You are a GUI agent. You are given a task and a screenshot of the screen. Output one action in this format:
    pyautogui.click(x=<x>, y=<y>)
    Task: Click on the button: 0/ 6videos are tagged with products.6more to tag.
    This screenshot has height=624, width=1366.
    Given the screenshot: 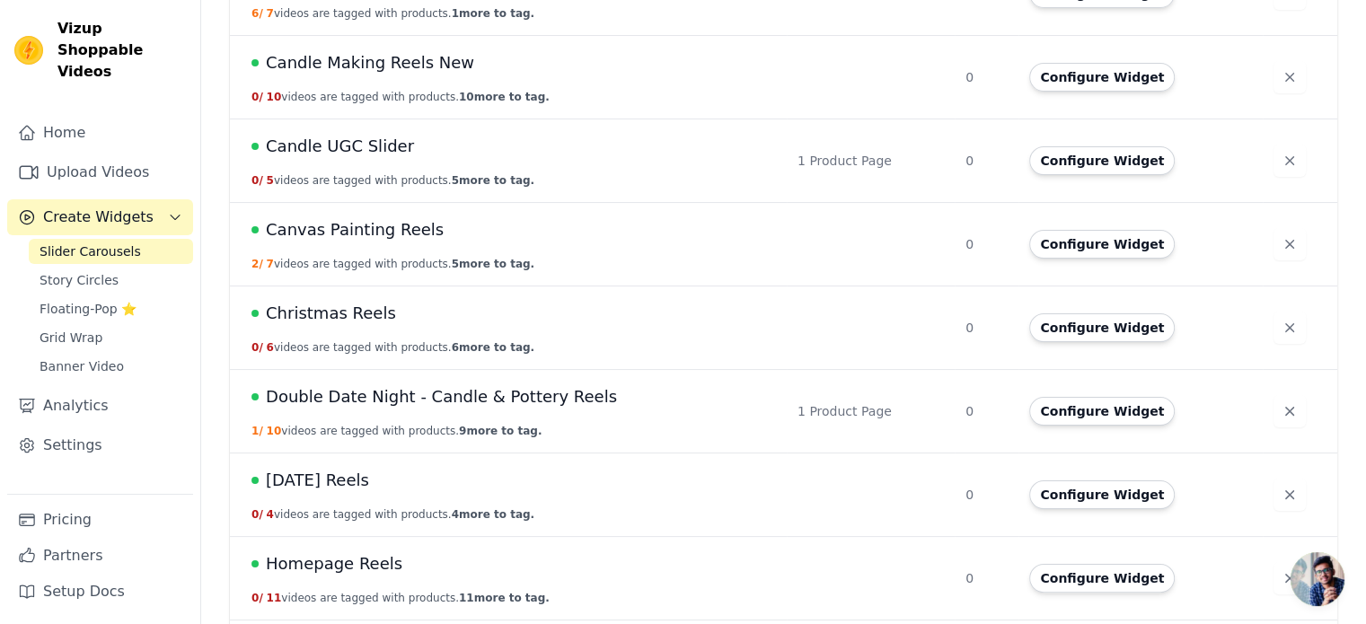 What is the action you would take?
    pyautogui.click(x=392, y=347)
    